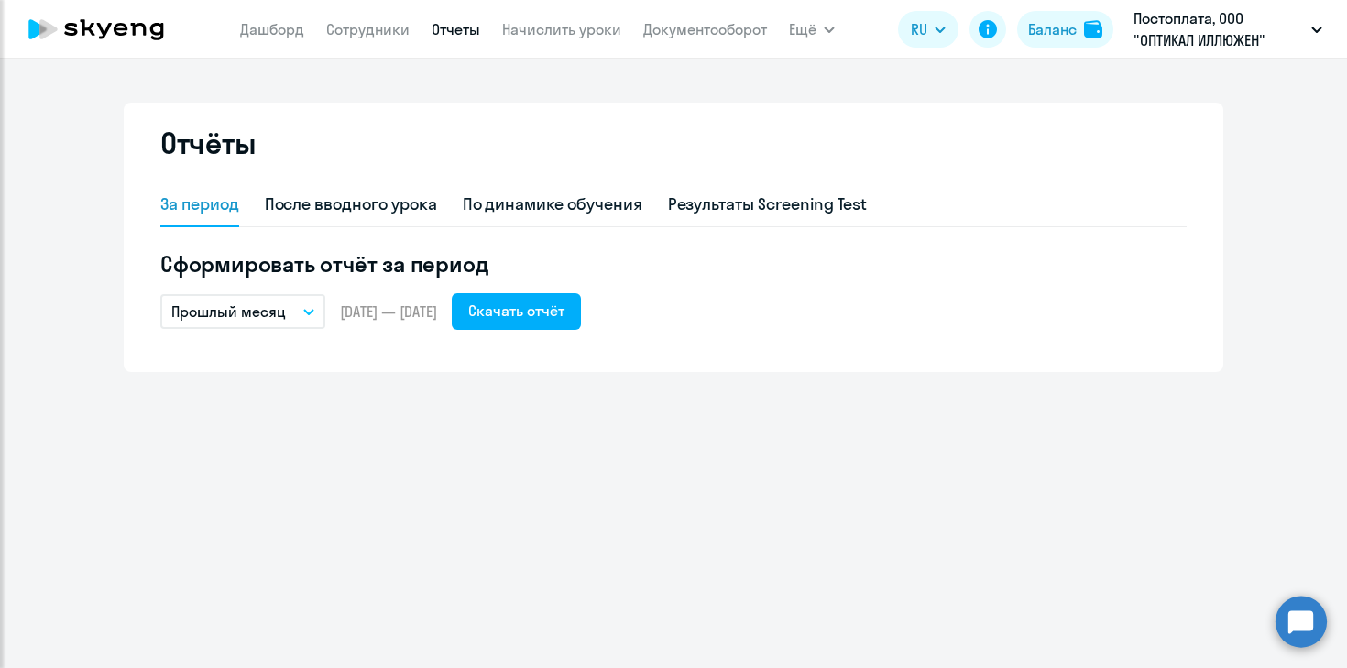 Image resolution: width=1347 pixels, height=668 pixels. What do you see at coordinates (272, 29) in the screenshot?
I see `a: Дашборд` at bounding box center [272, 29].